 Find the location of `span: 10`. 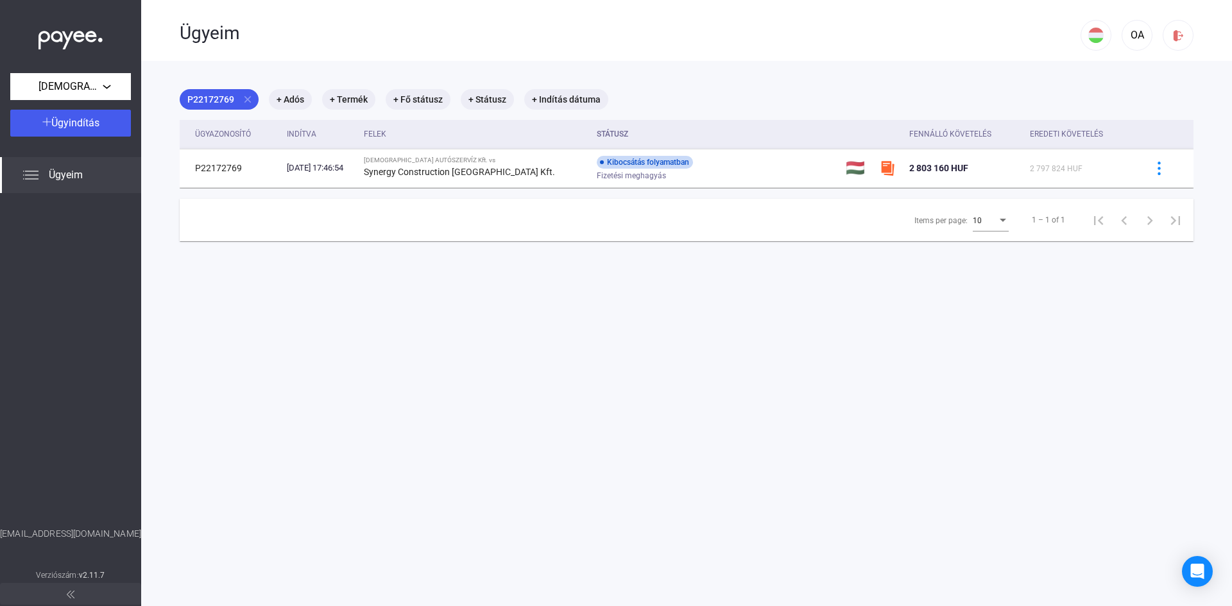

span: 10 is located at coordinates (977, 221).